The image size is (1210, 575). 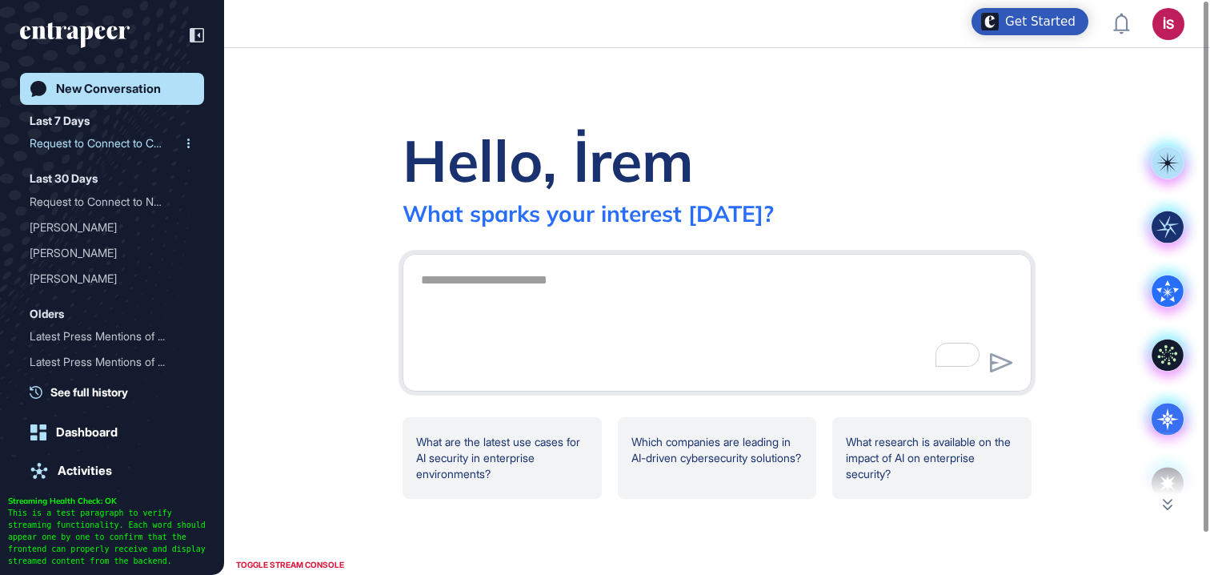 What do you see at coordinates (990, 22) in the screenshot?
I see `img: launcher-image-alternative-text` at bounding box center [990, 22].